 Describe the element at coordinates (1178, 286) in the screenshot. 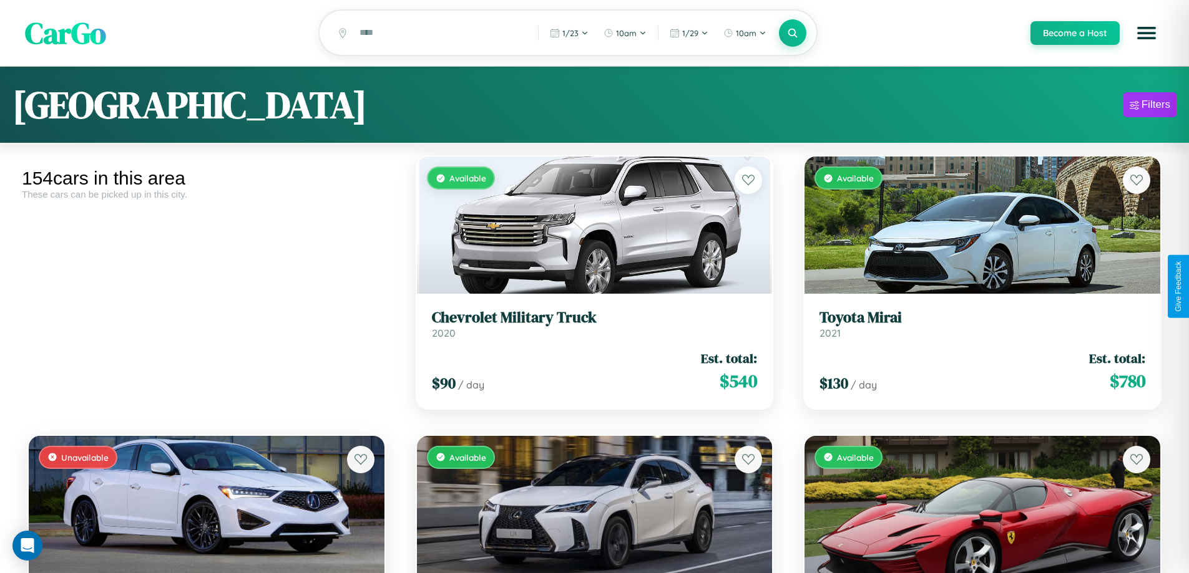

I see `div: Give Feedback` at that location.